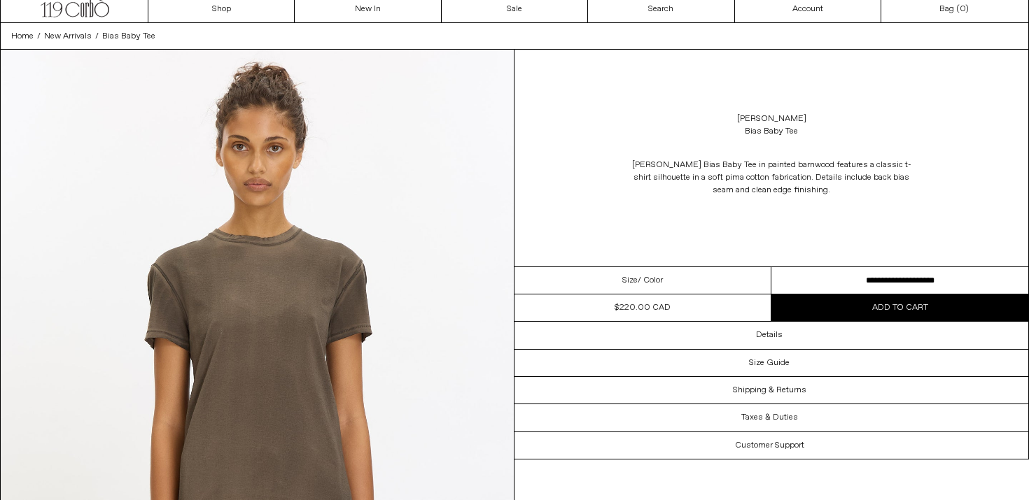 This screenshot has width=1029, height=500. I want to click on h3: Shipping & Returns, so click(769, 390).